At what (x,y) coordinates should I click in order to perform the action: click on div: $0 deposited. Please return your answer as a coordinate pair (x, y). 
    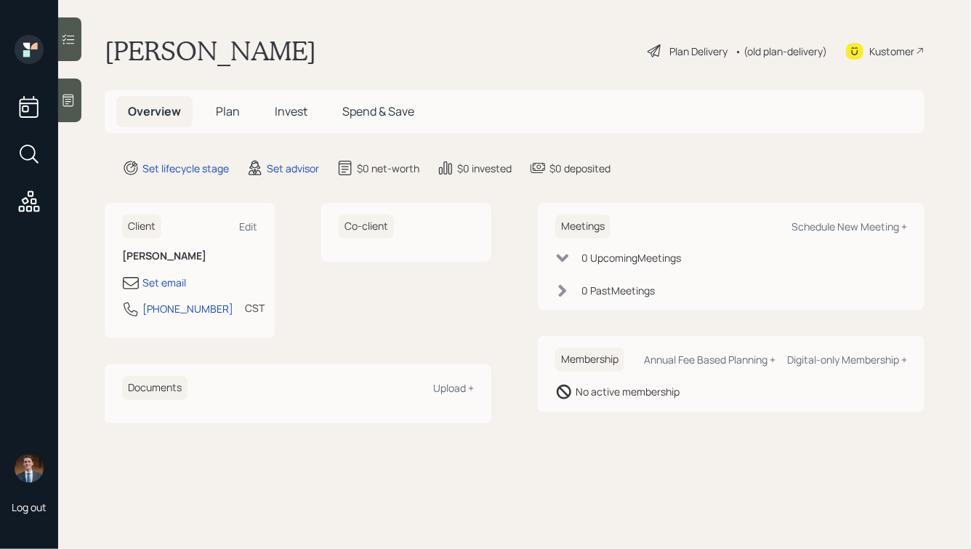
    Looking at the image, I should click on (580, 168).